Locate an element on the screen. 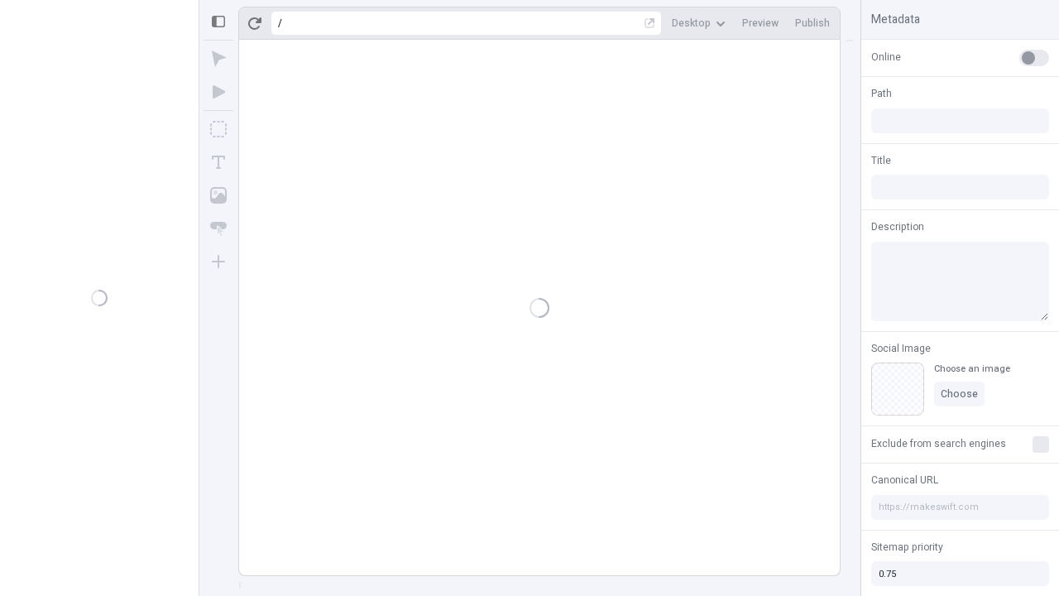 The height and width of the screenshot is (596, 1059). button: Preview is located at coordinates (760, 23).